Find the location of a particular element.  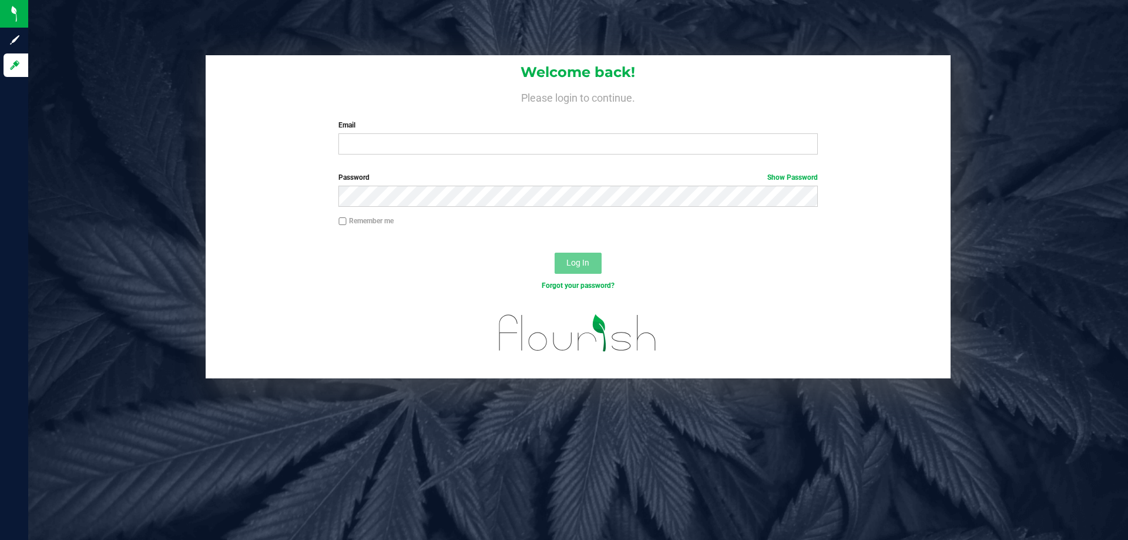

label: Remember me is located at coordinates (366, 221).